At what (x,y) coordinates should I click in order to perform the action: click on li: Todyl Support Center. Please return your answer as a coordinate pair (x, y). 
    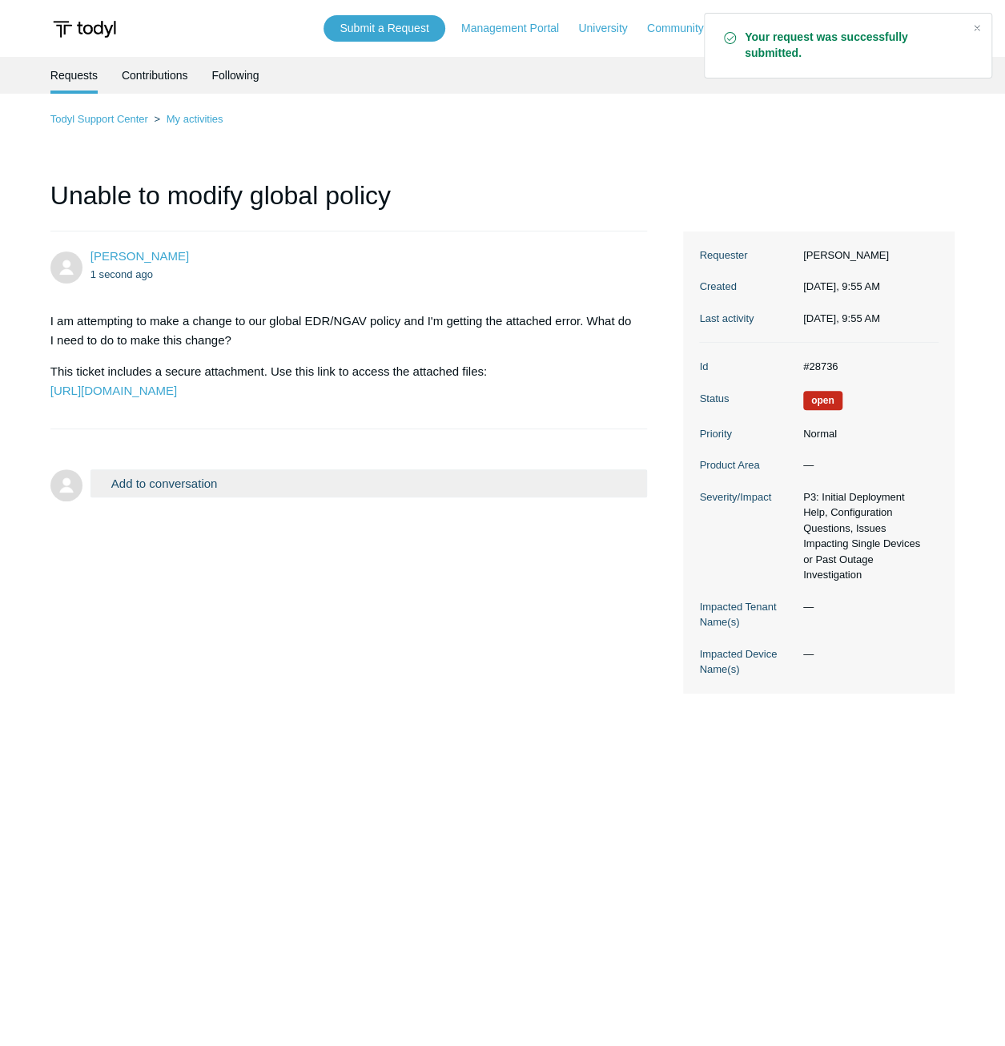
    Looking at the image, I should click on (101, 119).